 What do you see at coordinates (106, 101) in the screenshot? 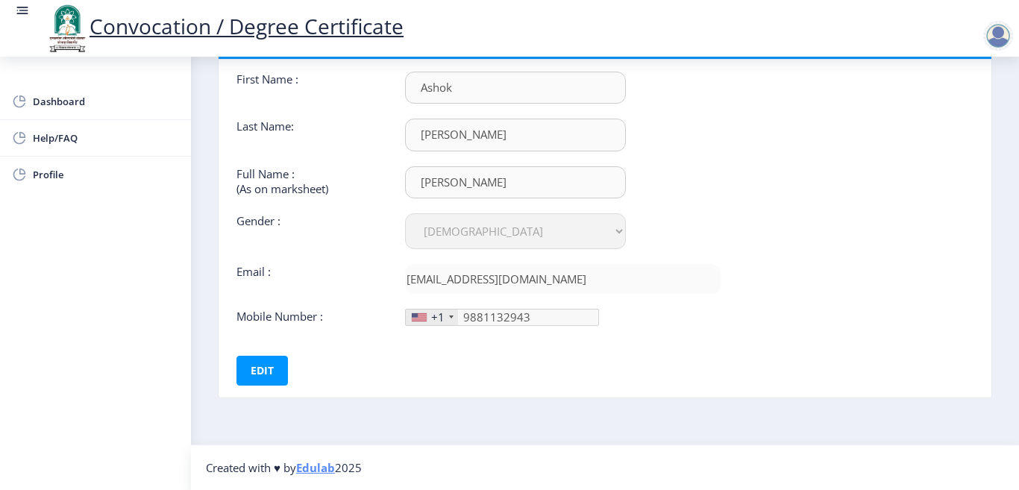
I see `span: Dashboard` at bounding box center [106, 101].